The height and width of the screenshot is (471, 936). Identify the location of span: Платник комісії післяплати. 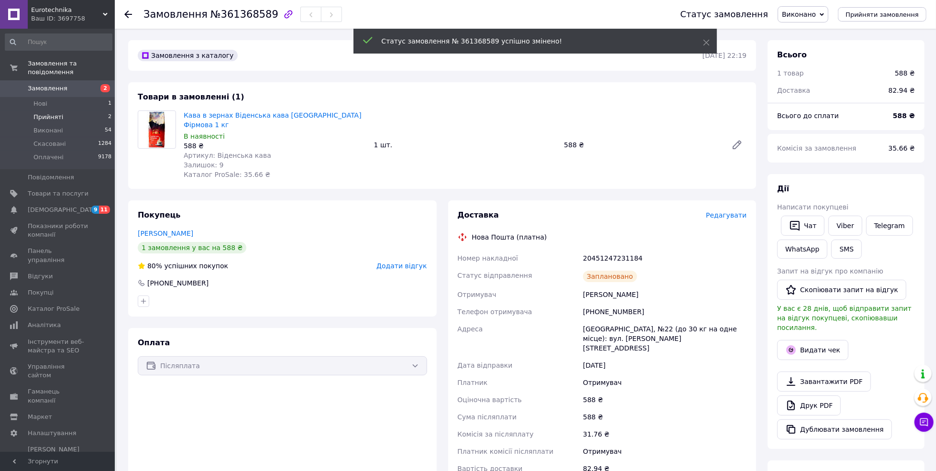
(506, 452).